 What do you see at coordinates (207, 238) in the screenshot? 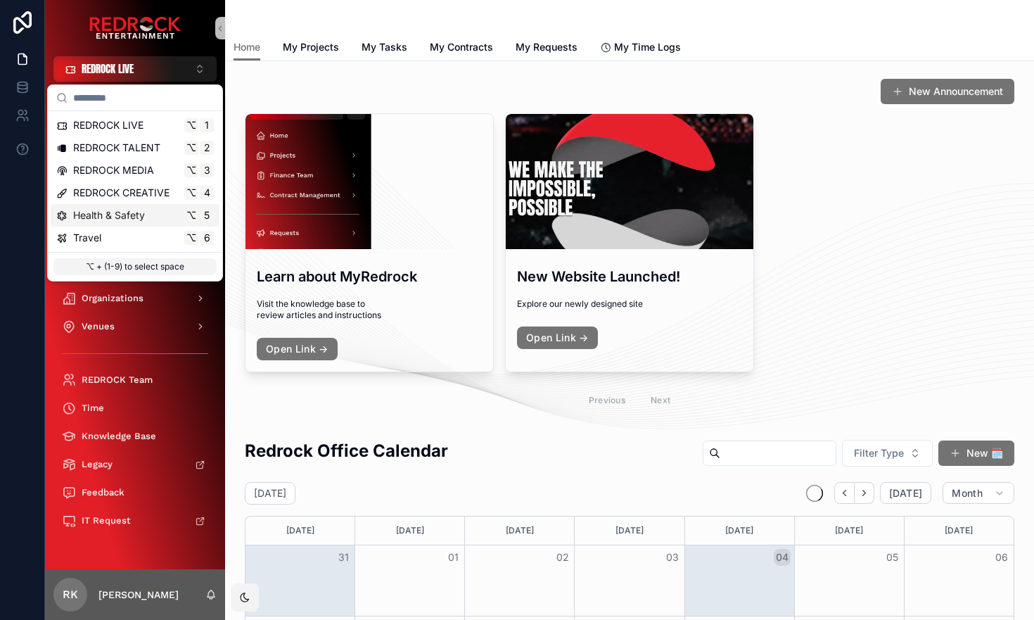
I see `span: 6` at bounding box center [207, 238].